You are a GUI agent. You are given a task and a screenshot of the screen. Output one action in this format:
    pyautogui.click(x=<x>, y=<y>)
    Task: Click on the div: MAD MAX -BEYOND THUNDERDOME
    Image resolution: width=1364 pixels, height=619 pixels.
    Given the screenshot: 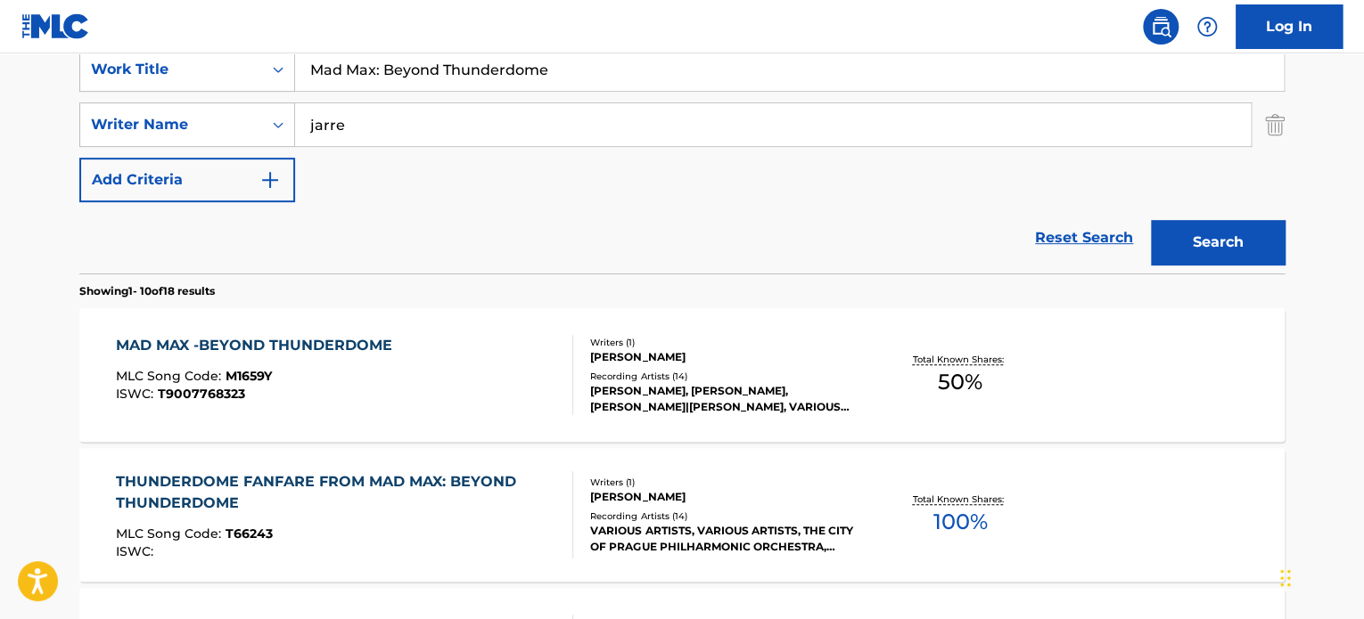 What is the action you would take?
    pyautogui.click(x=258, y=346)
    